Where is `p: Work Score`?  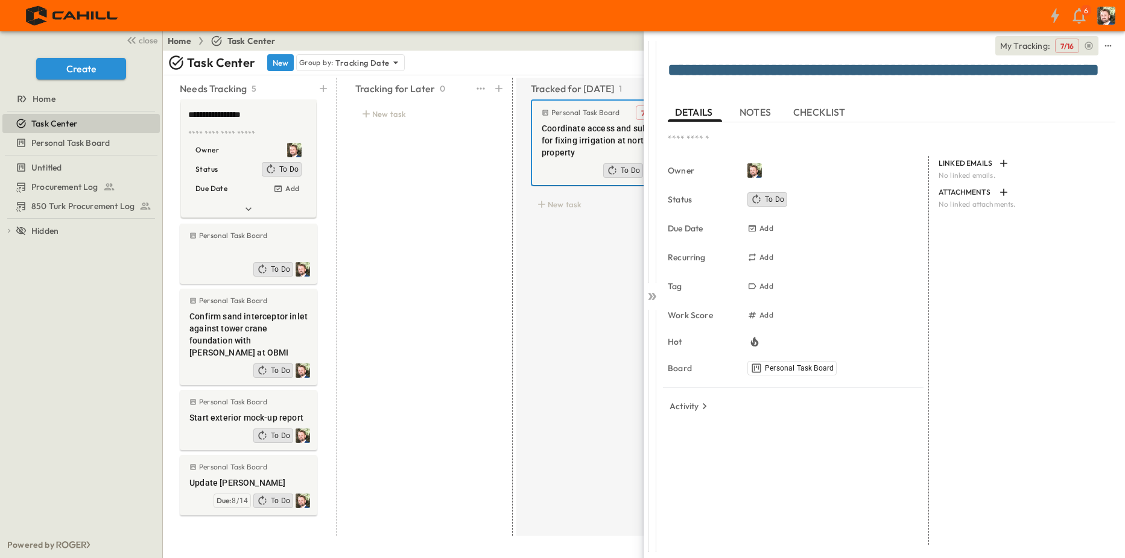 p: Work Score is located at coordinates (699, 315).